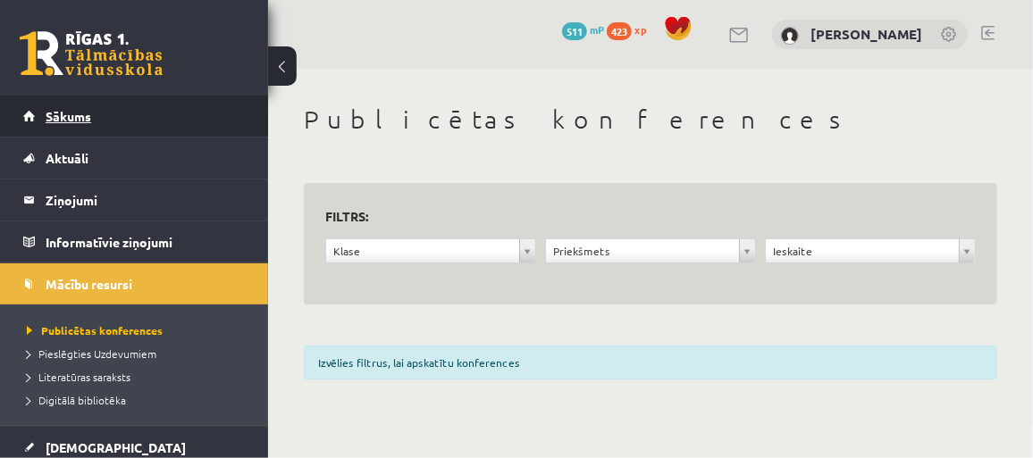 The image size is (1033, 458). What do you see at coordinates (619, 31) in the screenshot?
I see `span: 423` at bounding box center [619, 31].